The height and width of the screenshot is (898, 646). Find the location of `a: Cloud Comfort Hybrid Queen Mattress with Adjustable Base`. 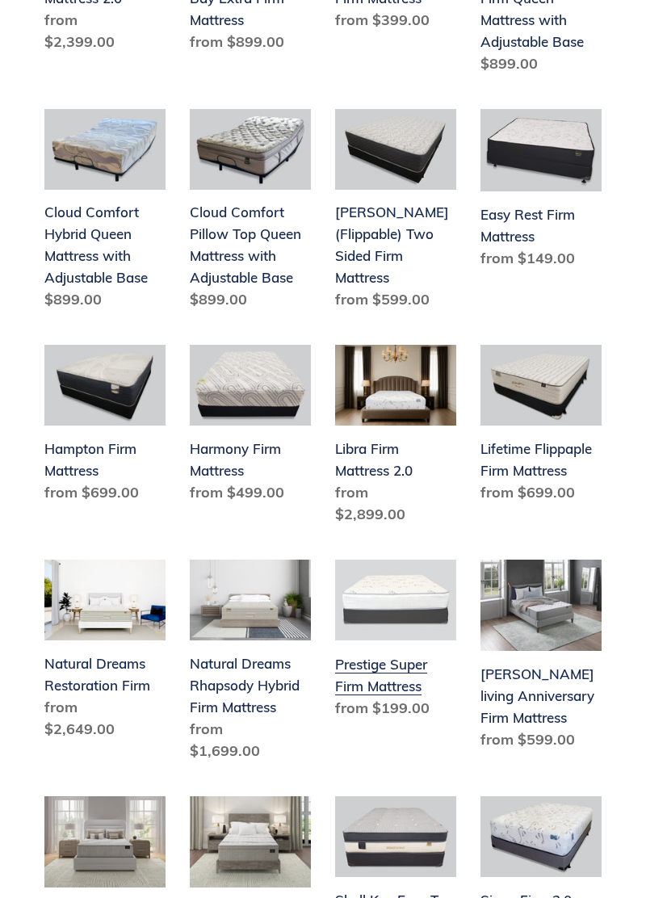

a: Cloud Comfort Hybrid Queen Mattress with Adjustable Base is located at coordinates (105, 213).